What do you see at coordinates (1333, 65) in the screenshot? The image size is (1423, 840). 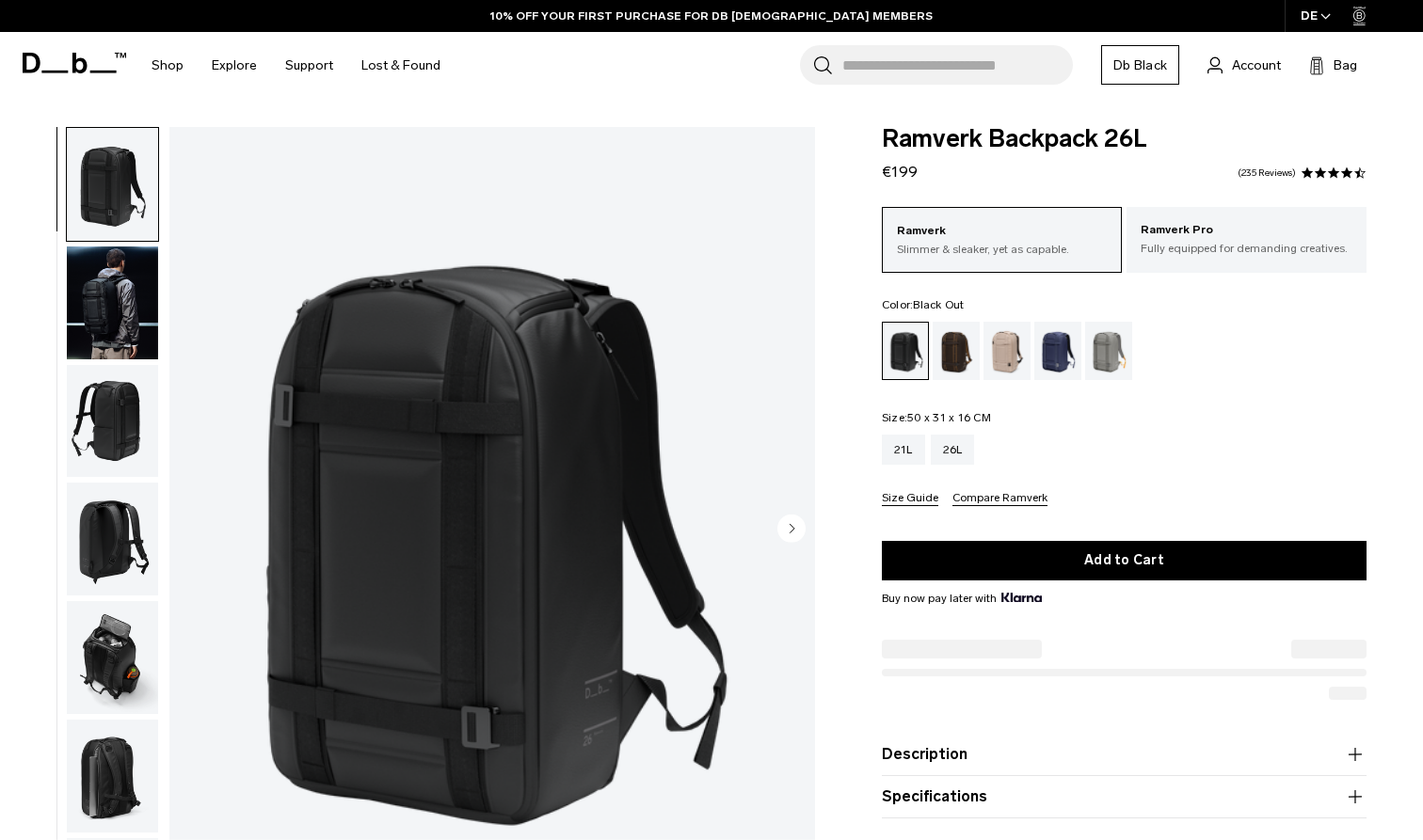 I see `button: Bag` at bounding box center [1333, 65].